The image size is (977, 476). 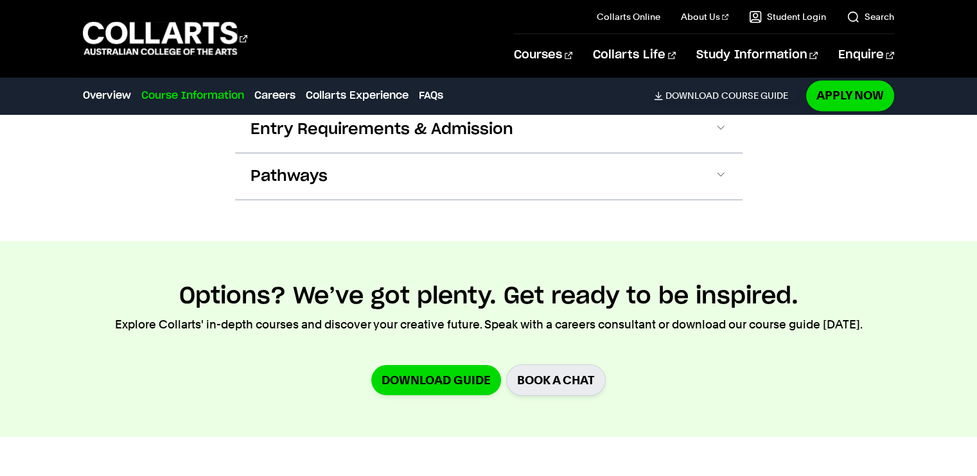 What do you see at coordinates (431, 96) in the screenshot?
I see `a: FAQs` at bounding box center [431, 96].